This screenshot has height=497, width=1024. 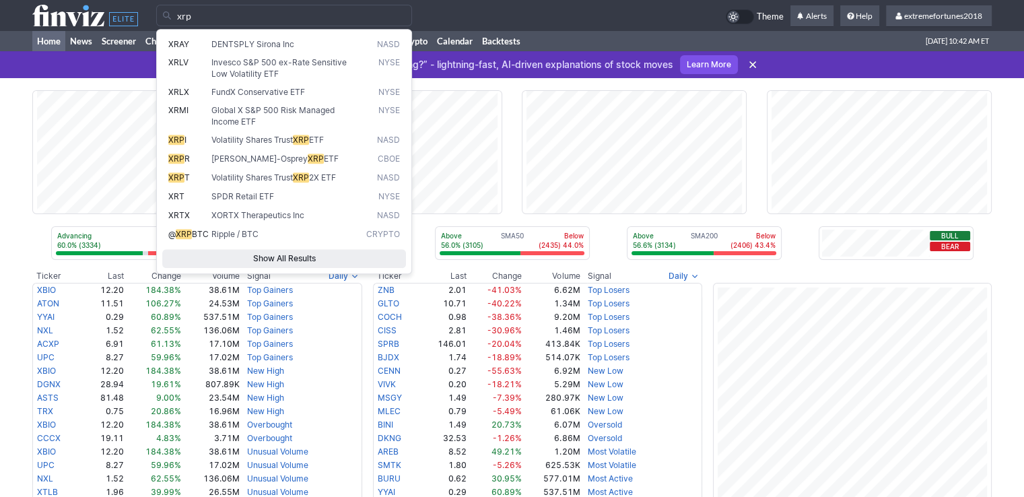 What do you see at coordinates (46, 316) in the screenshot?
I see `a: YYAI` at bounding box center [46, 316].